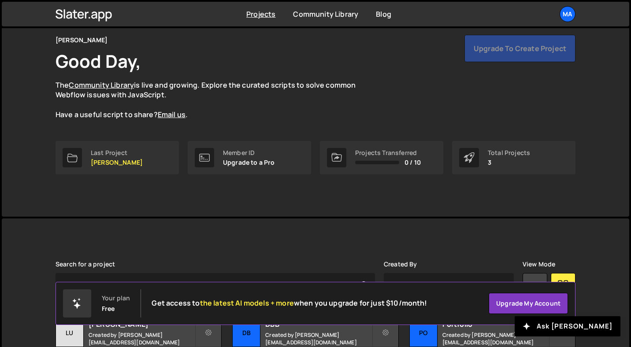 This screenshot has width=631, height=347. Describe the element at coordinates (423, 333) in the screenshot. I see `div: Po` at that location.